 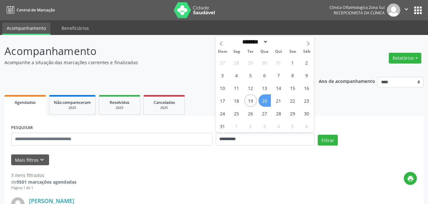 What do you see at coordinates (222, 126) in the screenshot?
I see `span: Agosto 31, 2025` at bounding box center [222, 126].